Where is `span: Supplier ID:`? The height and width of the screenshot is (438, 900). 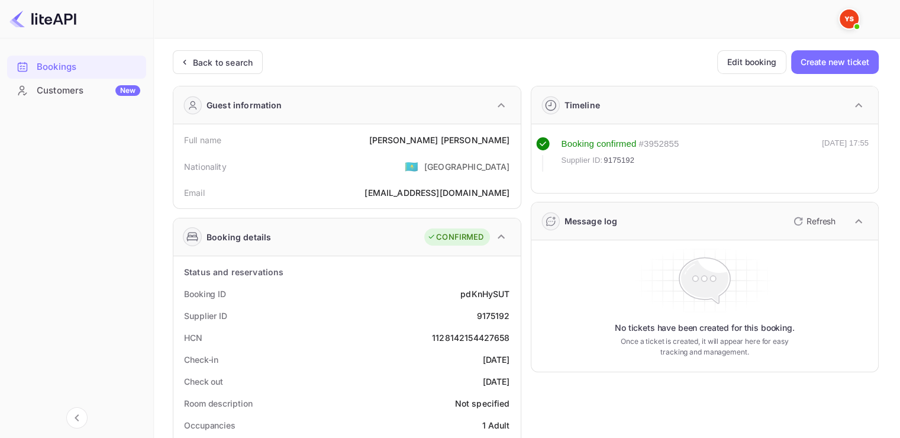
span: Supplier ID: is located at coordinates (582, 160).